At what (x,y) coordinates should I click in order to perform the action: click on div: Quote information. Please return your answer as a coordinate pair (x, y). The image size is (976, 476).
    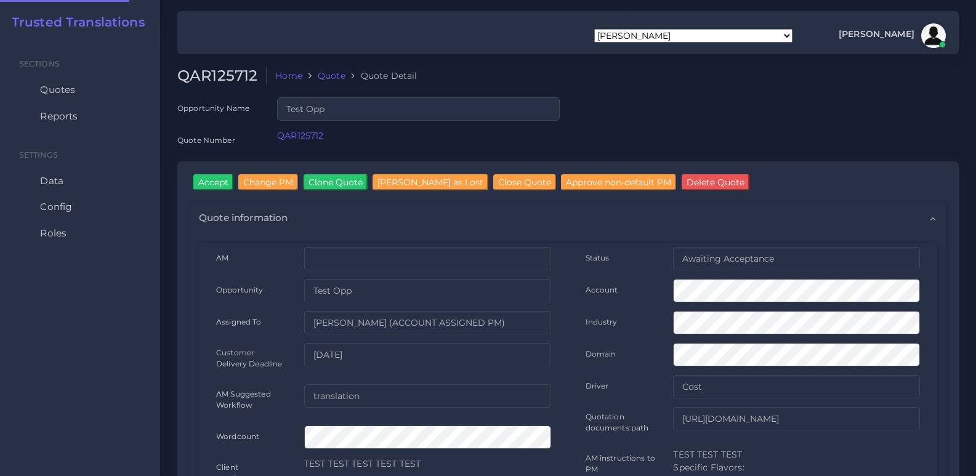
    Looking at the image, I should click on (568, 218).